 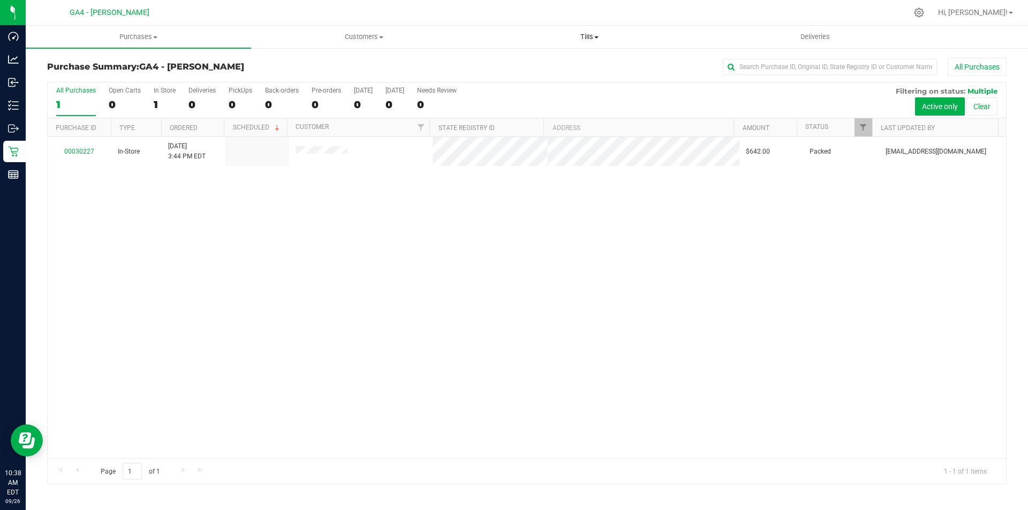 What do you see at coordinates (589, 37) in the screenshot?
I see `a: Tills` at bounding box center [589, 37].